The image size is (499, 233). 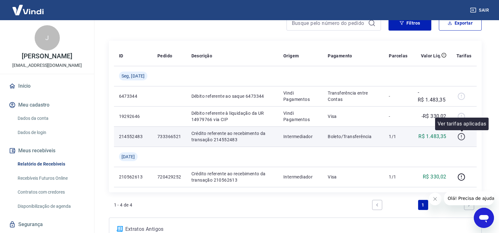 What do you see at coordinates (51, 164) in the screenshot?
I see `a: Relatório de Recebíveis` at bounding box center [51, 164].